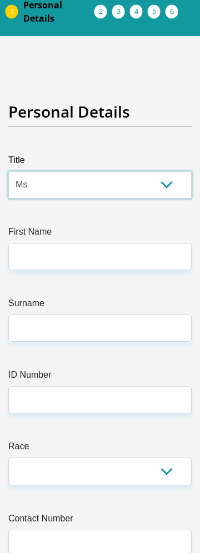  What do you see at coordinates (100, 520) in the screenshot?
I see `label: Contact Number` at bounding box center [100, 520].